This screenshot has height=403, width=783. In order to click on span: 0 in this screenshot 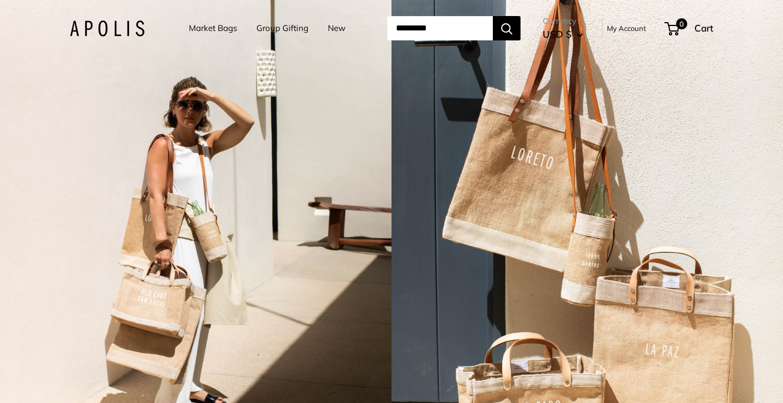, I will do `click(682, 24)`.